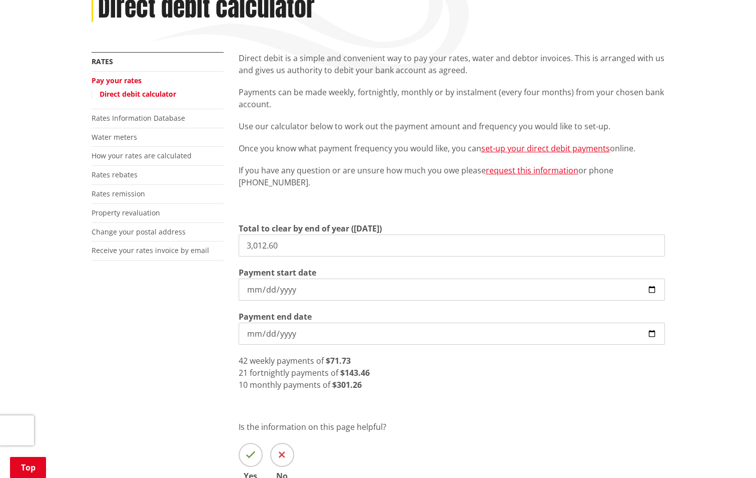 The height and width of the screenshot is (478, 756). I want to click on strong: $71.73, so click(338, 360).